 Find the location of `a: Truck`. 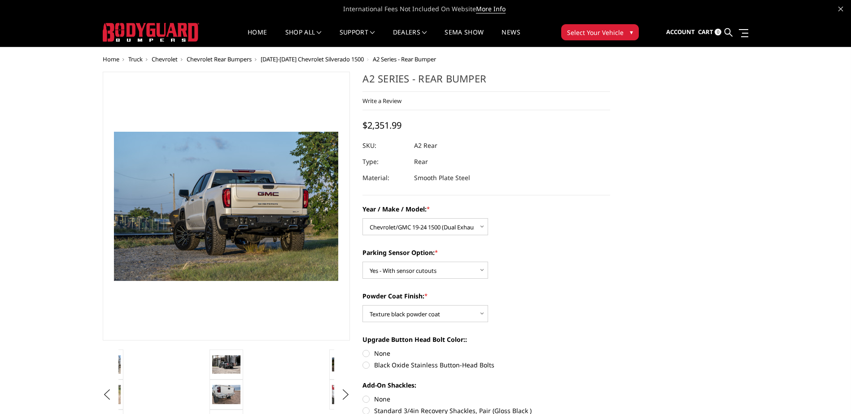

a: Truck is located at coordinates (135, 59).